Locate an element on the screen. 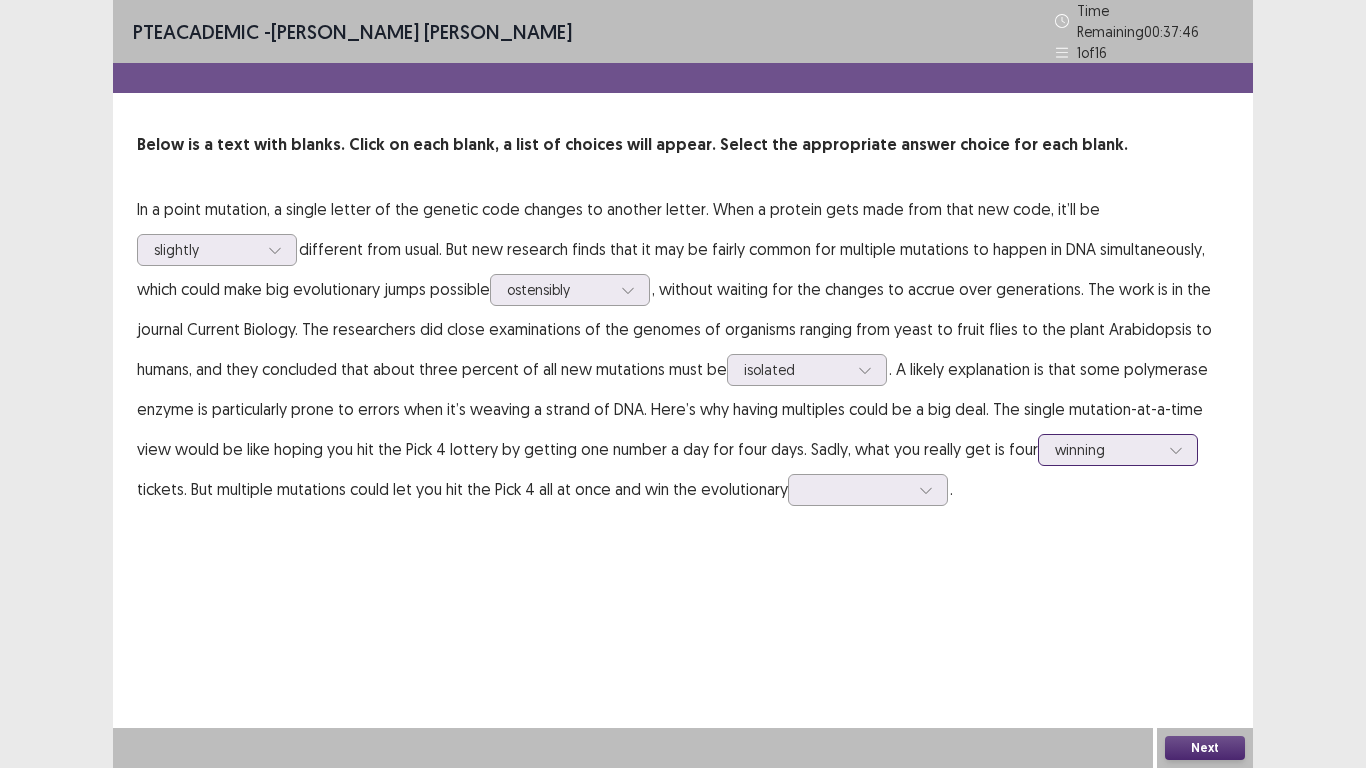  p: Below is a text with blanks. Click on each blank, a list of choices will appear. Select the appro... is located at coordinates (683, 145).